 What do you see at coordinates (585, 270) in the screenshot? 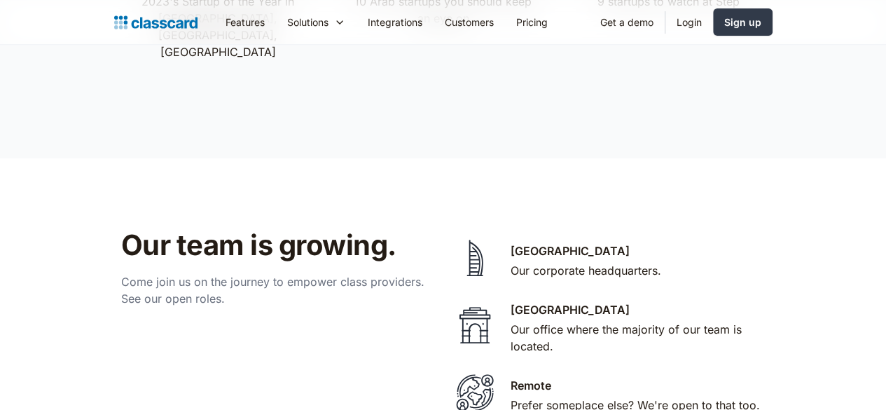
I see `div: Our corporate headquarters.` at bounding box center [585, 270].